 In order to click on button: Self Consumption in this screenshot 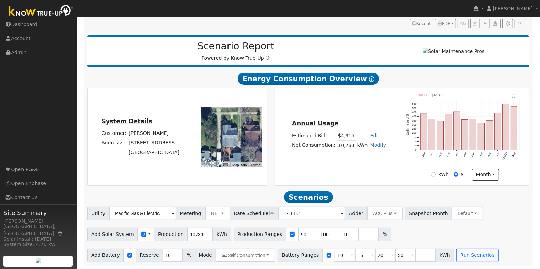, I will do `click(245, 255)`.